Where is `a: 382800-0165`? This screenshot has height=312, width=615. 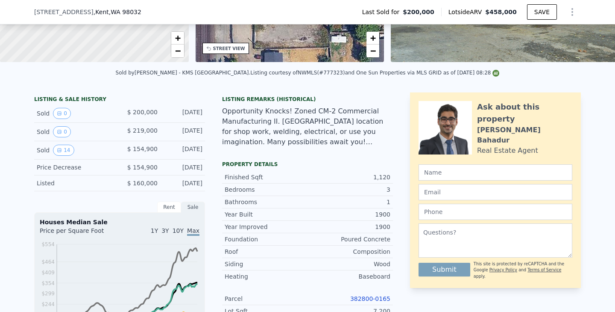
a: 382800-0165 is located at coordinates (370, 298).